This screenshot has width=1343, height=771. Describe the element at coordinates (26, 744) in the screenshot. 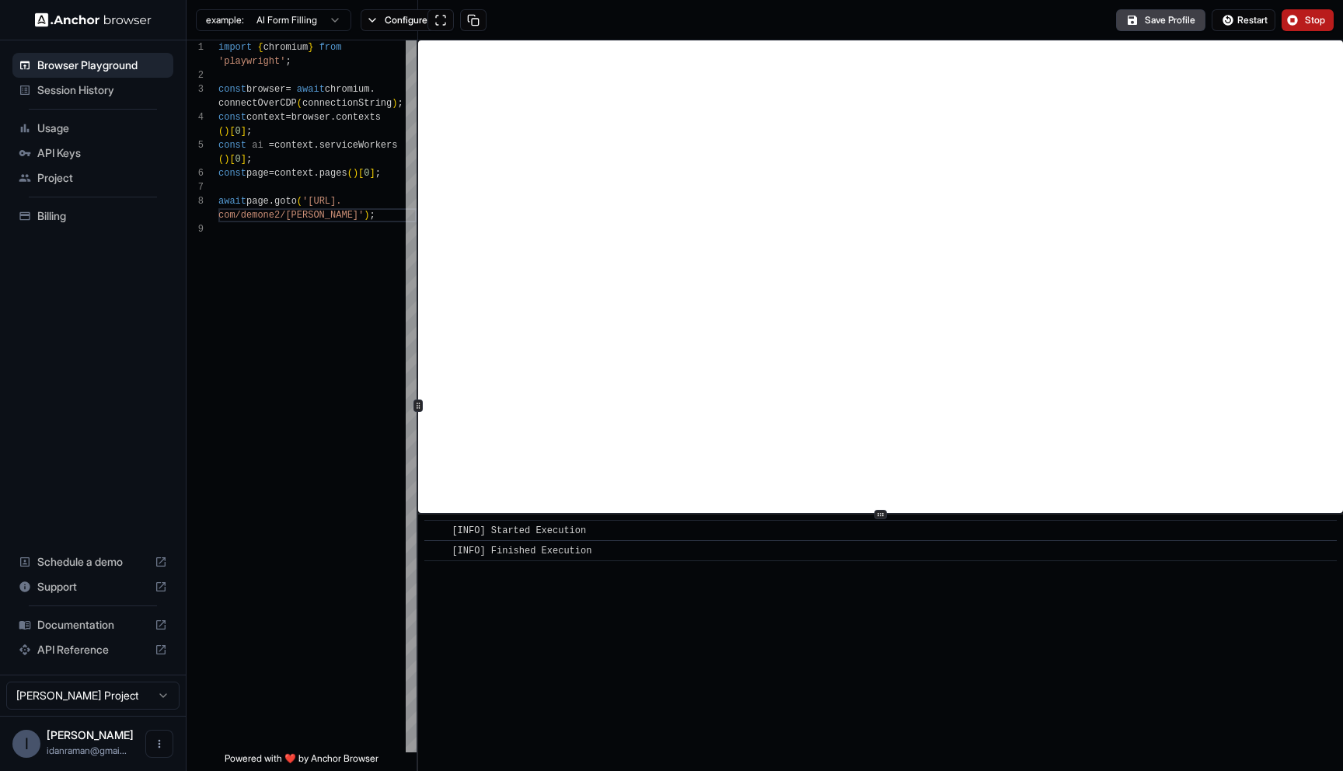

I see `div: I` at that location.